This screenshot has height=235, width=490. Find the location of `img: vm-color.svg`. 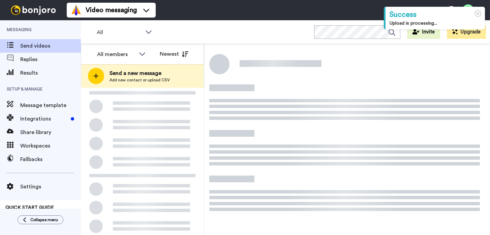

img: vm-color.svg is located at coordinates (76, 10).